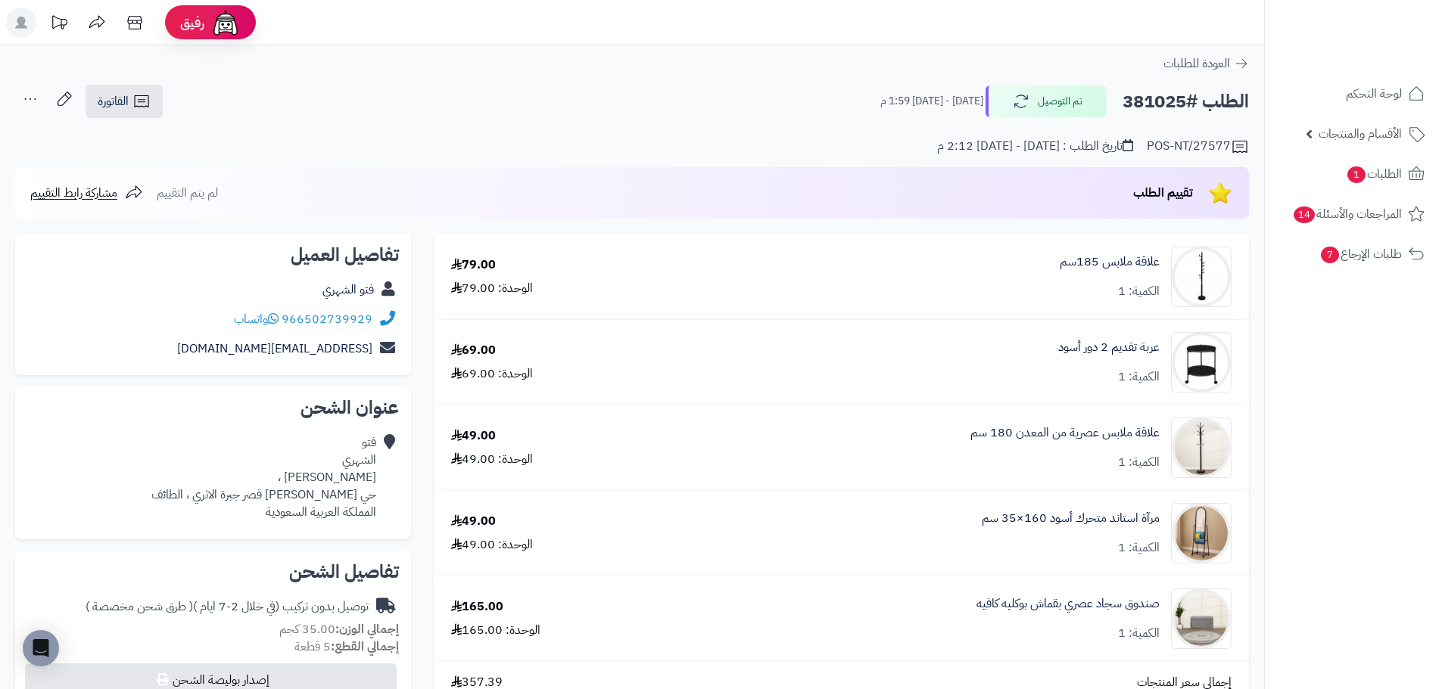 The image size is (1442, 689). I want to click on span: 7, so click(1330, 255).